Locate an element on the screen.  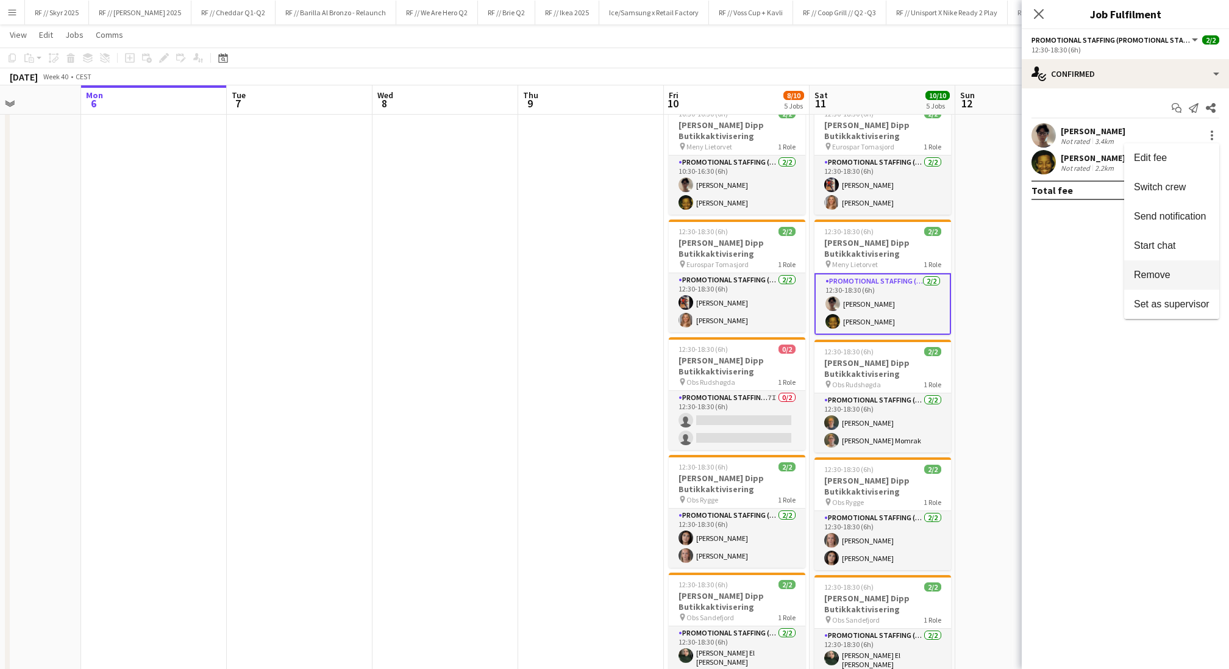
span: Remove is located at coordinates (1152, 274).